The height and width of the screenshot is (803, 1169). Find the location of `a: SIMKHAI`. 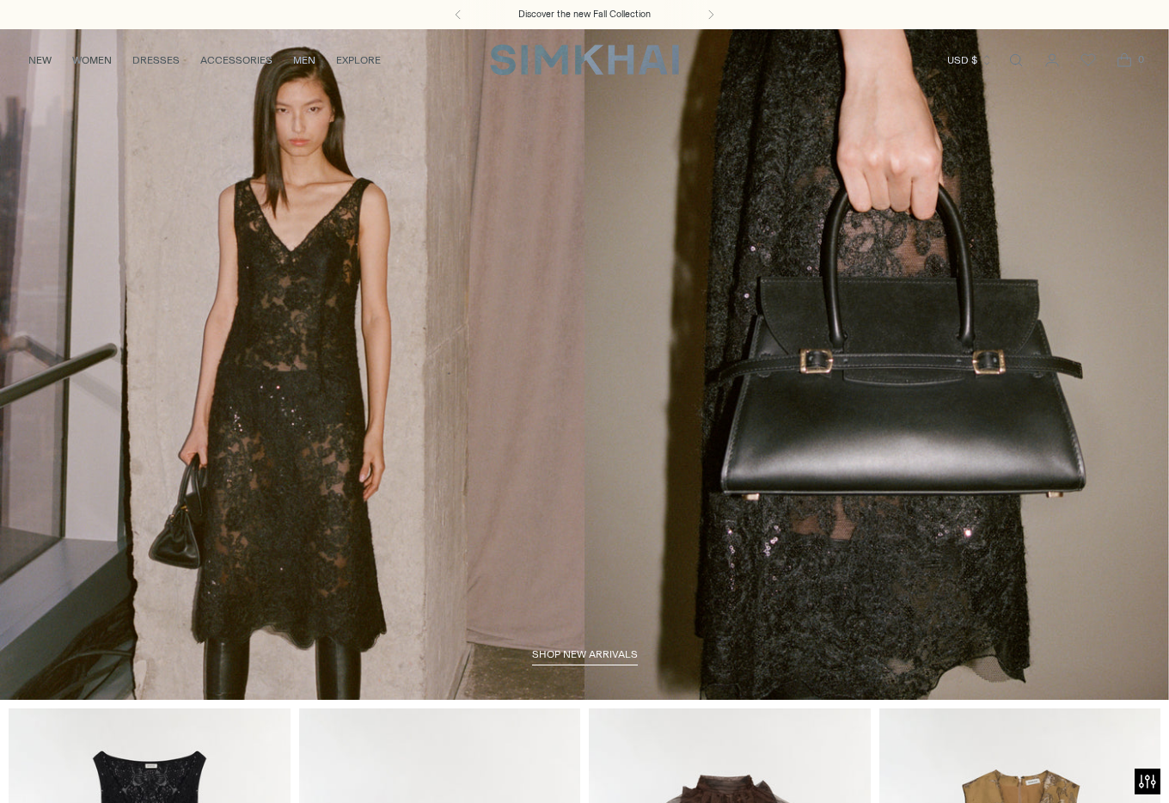

a: SIMKHAI is located at coordinates (584, 59).